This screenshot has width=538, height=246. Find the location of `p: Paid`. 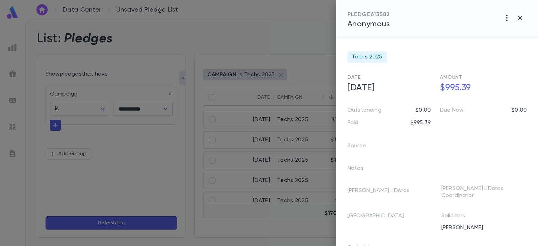

p: Paid is located at coordinates (353, 123).